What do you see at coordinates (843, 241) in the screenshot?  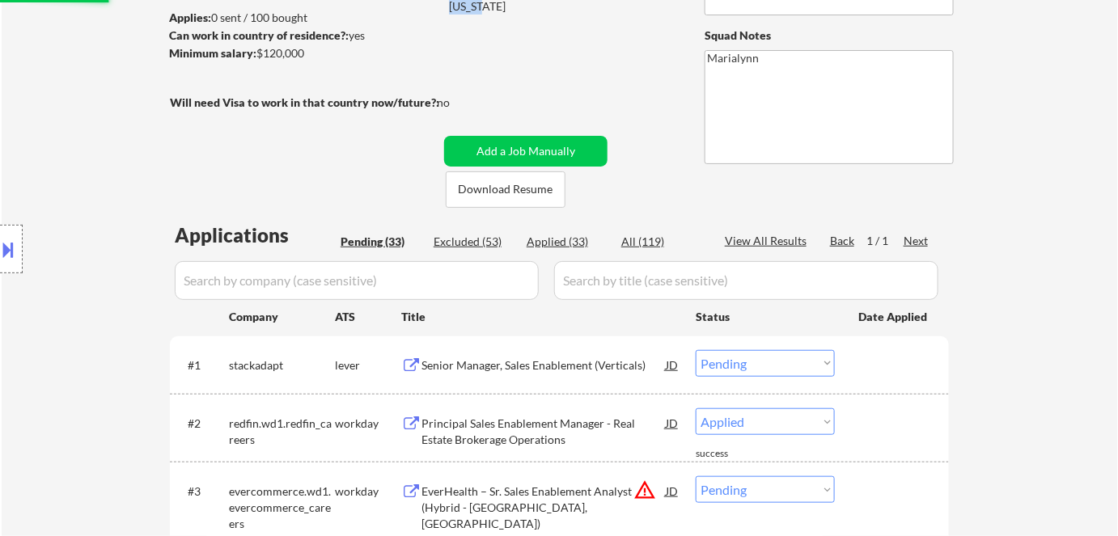 I see `div: Back` at bounding box center [843, 241].